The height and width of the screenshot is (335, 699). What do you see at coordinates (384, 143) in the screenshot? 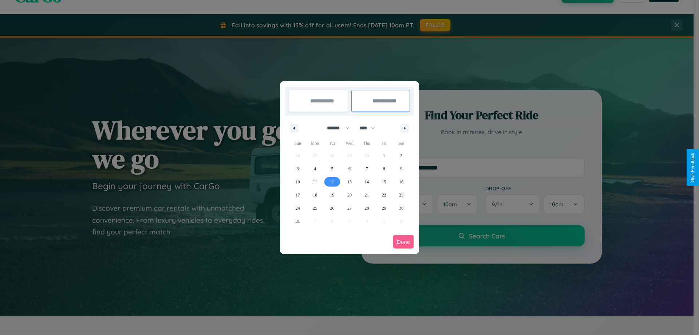
I see `span: Fri` at bounding box center [384, 143].